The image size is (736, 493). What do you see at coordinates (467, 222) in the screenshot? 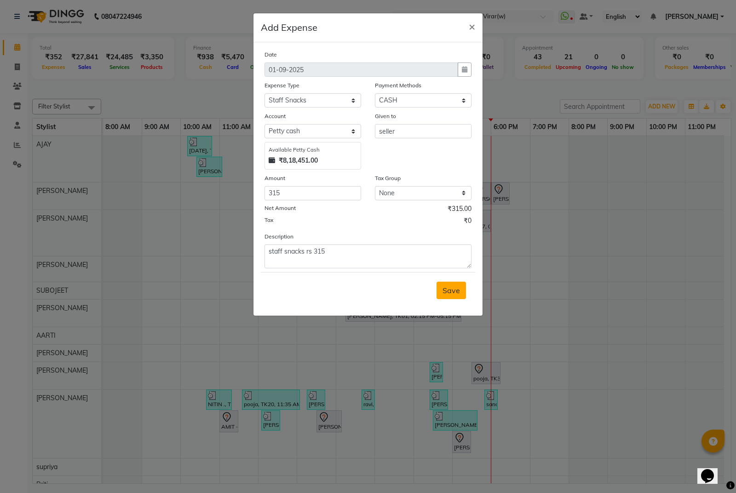
I see `span: ₹0` at bounding box center [467, 222].